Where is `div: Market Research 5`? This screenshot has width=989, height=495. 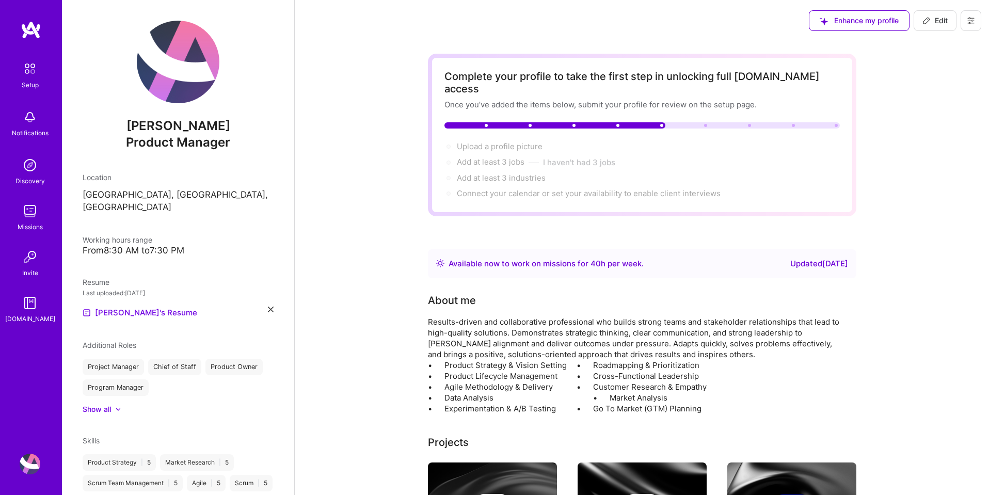
div: Market Research 5 is located at coordinates (197, 463).